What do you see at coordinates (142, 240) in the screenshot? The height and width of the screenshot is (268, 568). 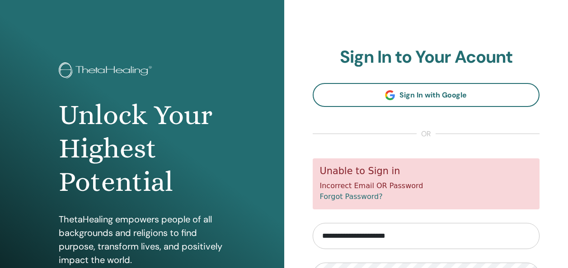 I see `p: ThetaHealing empowers people of all backgrounds and religions to find purpose, transform lives, a...` at bounding box center [142, 240].